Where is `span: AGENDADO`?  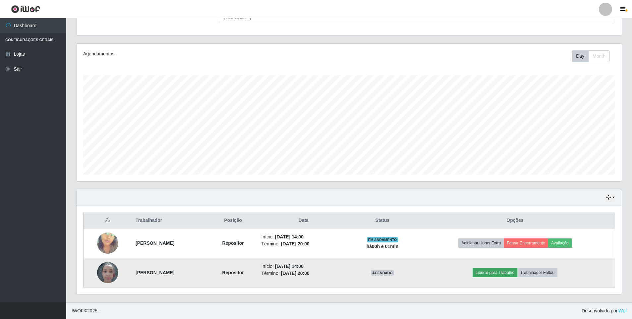 span: AGENDADO is located at coordinates (382, 273).